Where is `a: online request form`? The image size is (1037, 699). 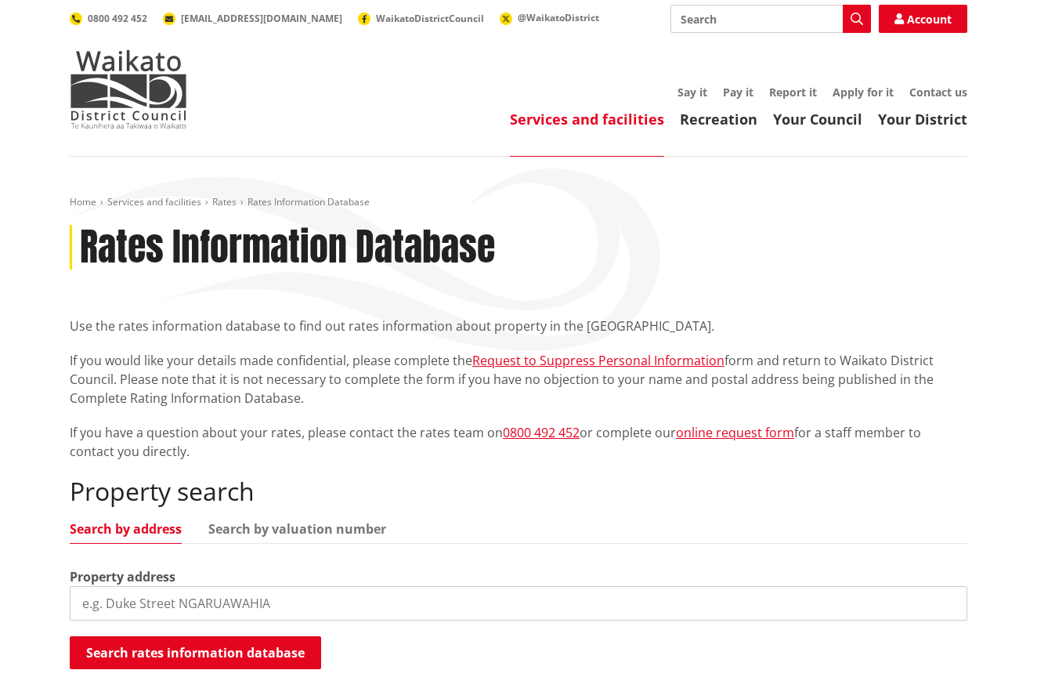 a: online request form is located at coordinates (735, 432).